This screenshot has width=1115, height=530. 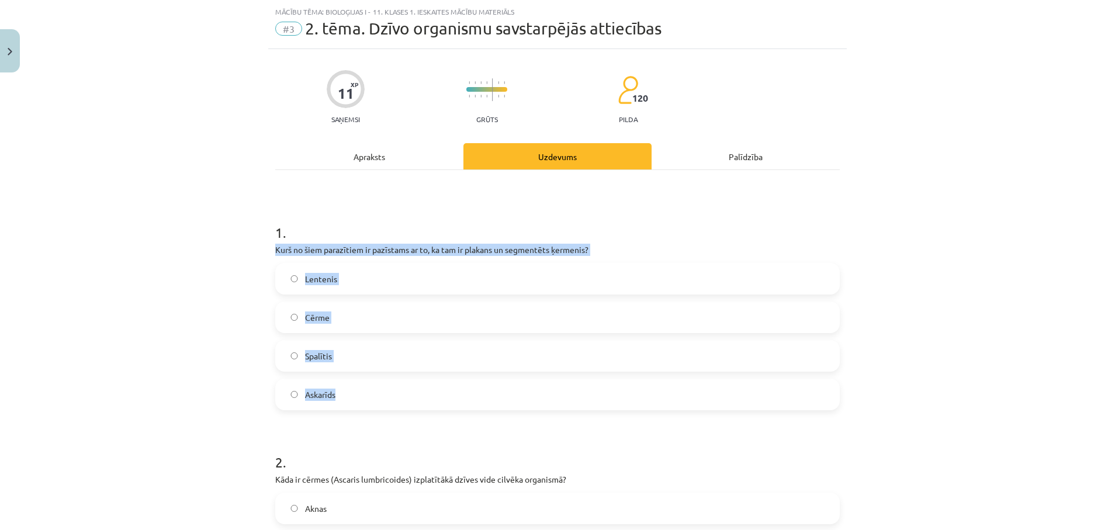 I want to click on img: students-c634bb4e5e11cddfef0936a35e636f08e4e9abd3cc4e673bd6f9a4125e45ecb1.svg, so click(x=628, y=90).